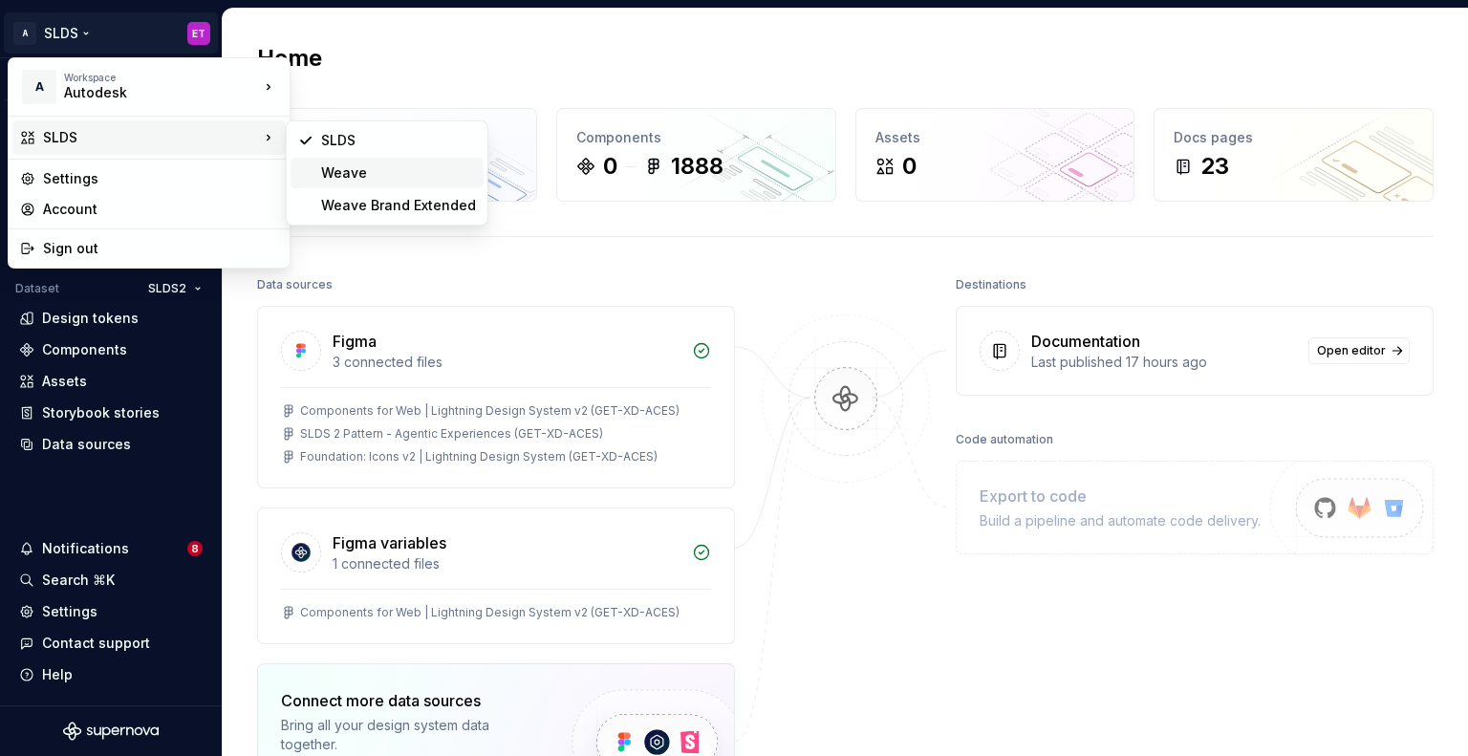  What do you see at coordinates (399, 205) in the screenshot?
I see `div: Weave Brand Extended` at bounding box center [399, 205].